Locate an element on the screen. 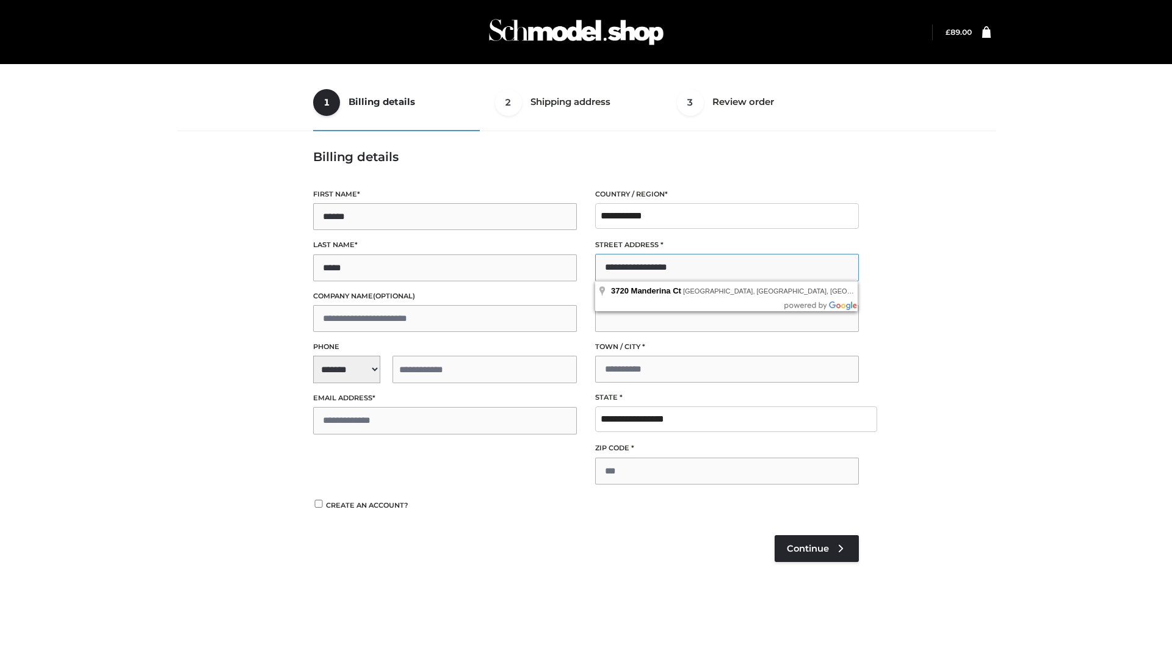 The height and width of the screenshot is (659, 1172). span: (optional) is located at coordinates (394, 296).